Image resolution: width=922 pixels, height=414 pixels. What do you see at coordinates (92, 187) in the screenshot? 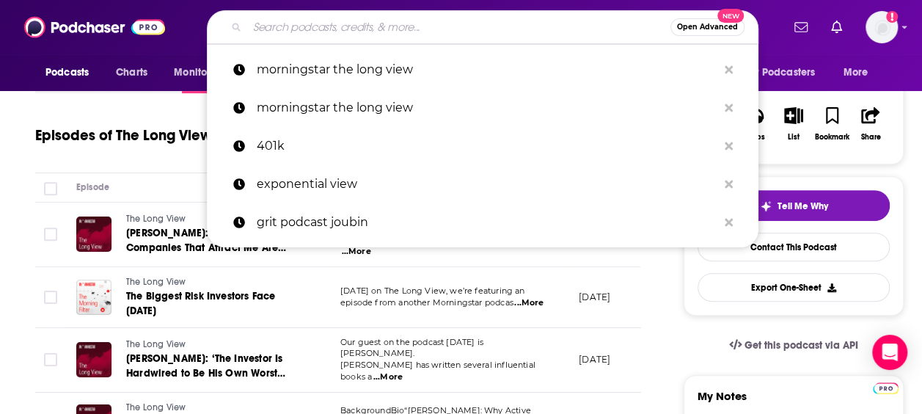
I see `div: Episode` at bounding box center [92, 187].